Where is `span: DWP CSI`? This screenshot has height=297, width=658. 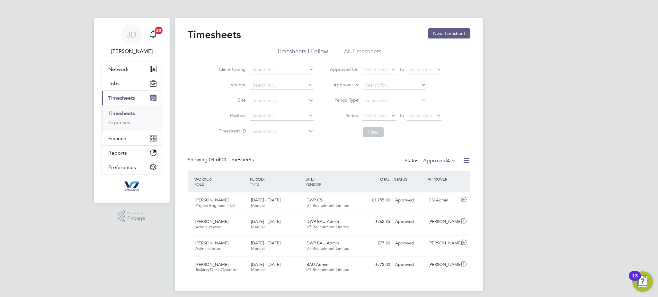
span: DWP CSI is located at coordinates (315, 200).